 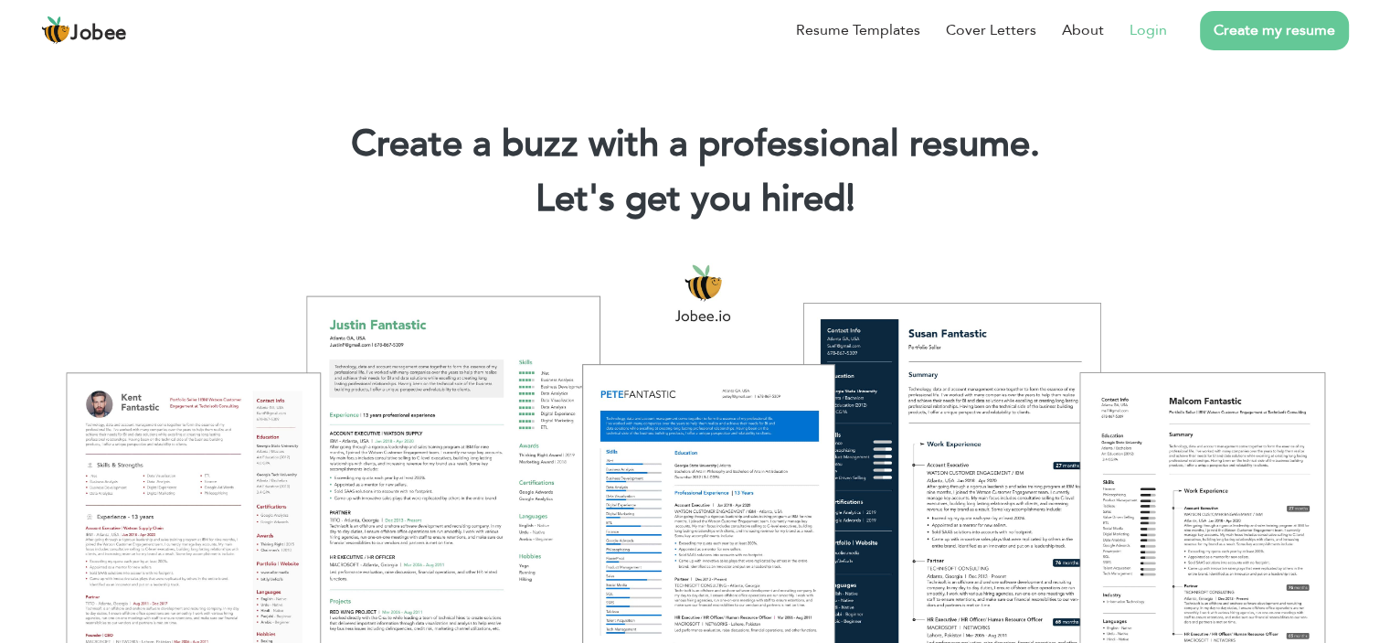 What do you see at coordinates (84, 30) in the screenshot?
I see `a: Jobee` at bounding box center [84, 30].